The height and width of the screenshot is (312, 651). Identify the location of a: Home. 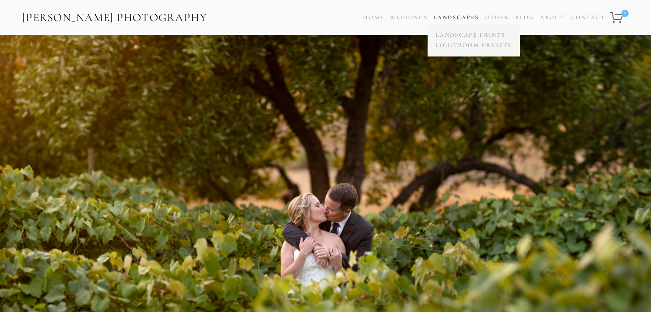
(373, 17).